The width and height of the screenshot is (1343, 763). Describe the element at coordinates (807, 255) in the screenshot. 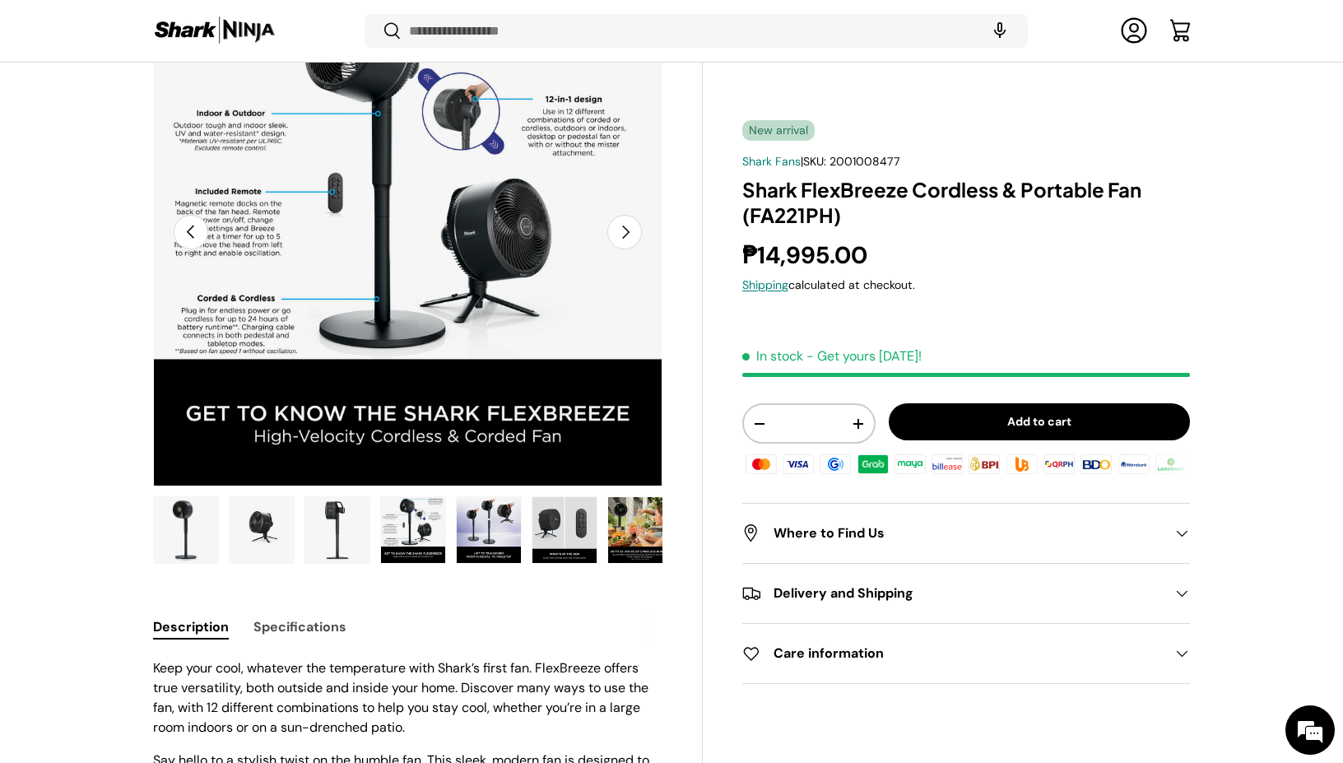

I see `strong: ₱14,995.00` at that location.